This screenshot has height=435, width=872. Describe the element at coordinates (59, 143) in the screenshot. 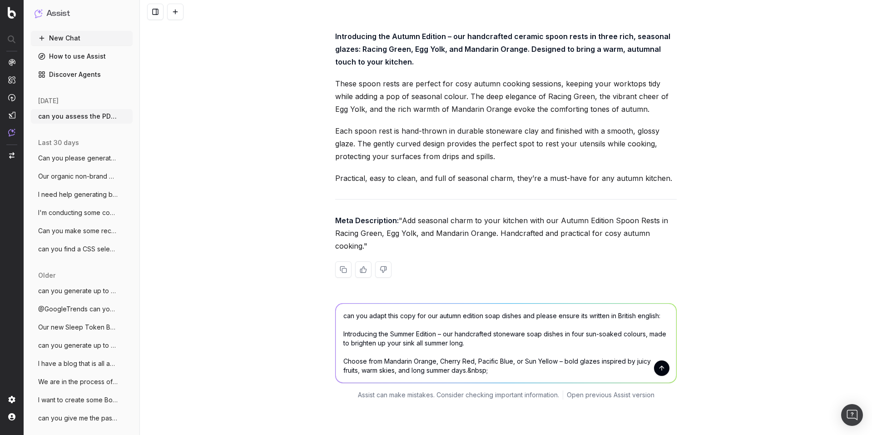

I see `span: last 30 days` at that location.